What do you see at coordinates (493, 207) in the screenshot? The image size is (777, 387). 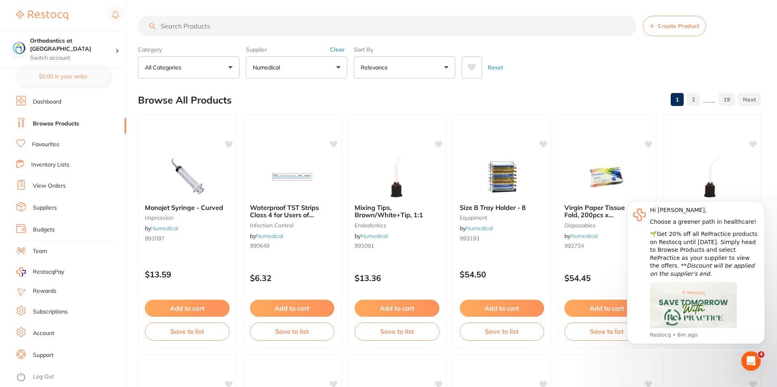 I see `span: Size B Tray Holder - 8` at bounding box center [493, 207].